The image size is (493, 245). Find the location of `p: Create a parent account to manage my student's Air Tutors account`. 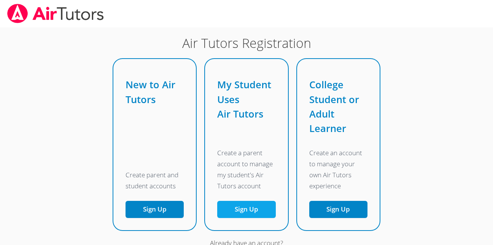

p: Create a parent account to manage my student's Air Tutors account is located at coordinates (246, 170).